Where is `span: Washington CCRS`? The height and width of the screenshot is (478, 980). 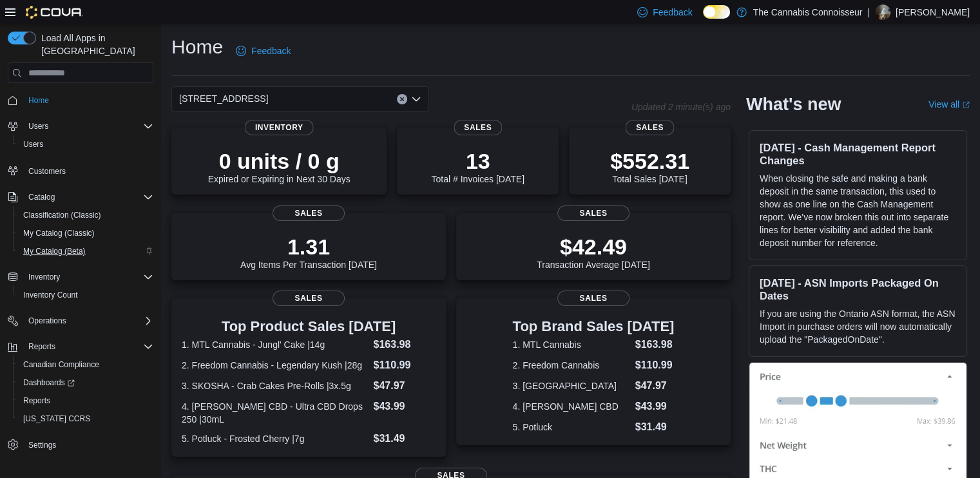
span: Washington CCRS is located at coordinates (86, 419).